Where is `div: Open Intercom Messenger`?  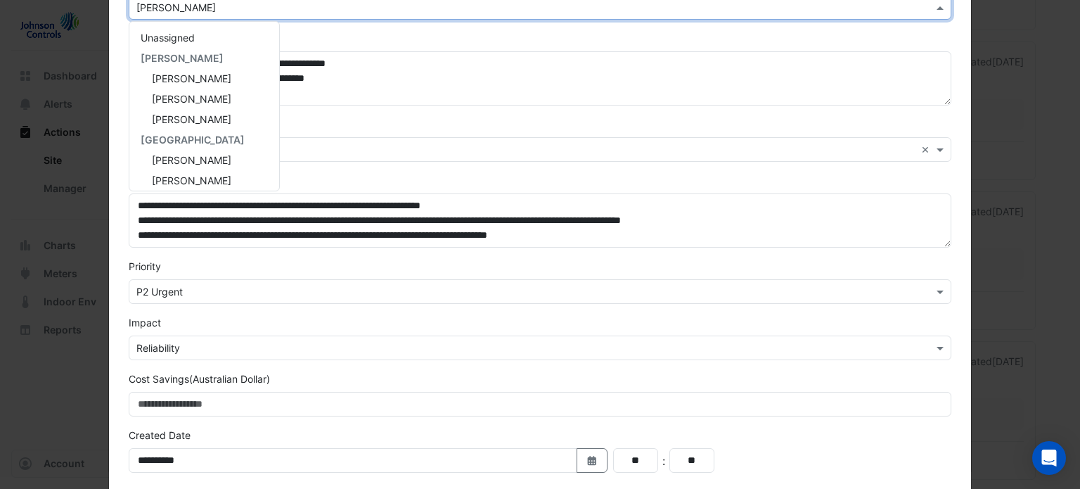 div: Open Intercom Messenger is located at coordinates (1049, 458).